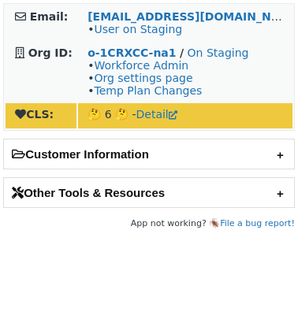 This screenshot has width=298, height=323. Describe the element at coordinates (138, 29) in the screenshot. I see `a: User on Staging` at that location.